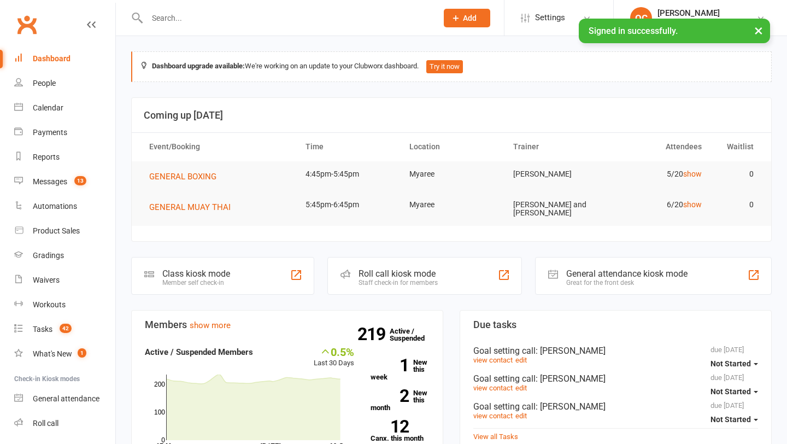  Describe the element at coordinates (82, 353) in the screenshot. I see `span: 1` at that location.